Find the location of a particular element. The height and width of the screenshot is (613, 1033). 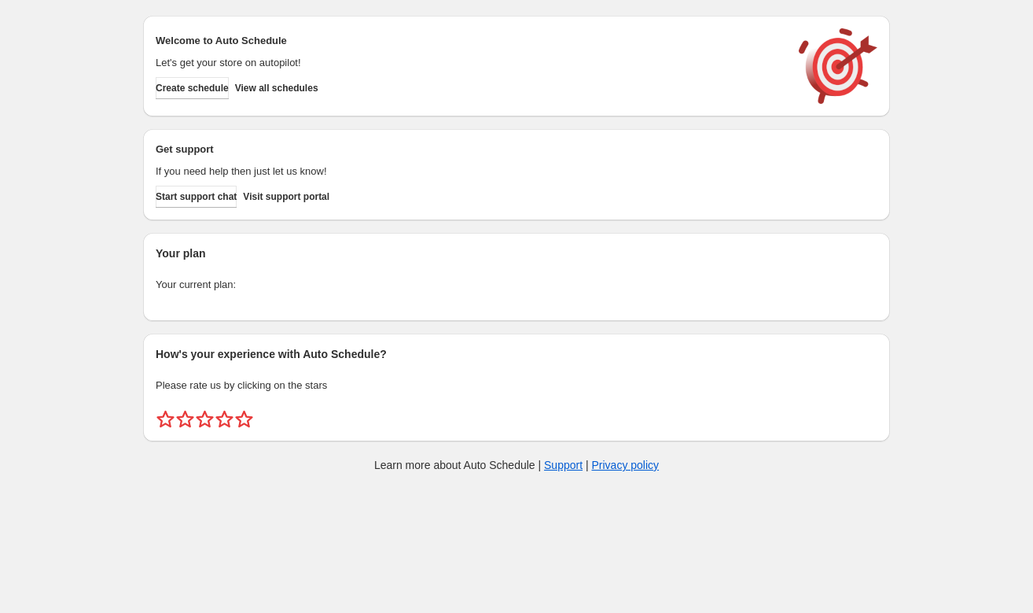

h2: Welcome to Auto Schedule is located at coordinates (469, 41).